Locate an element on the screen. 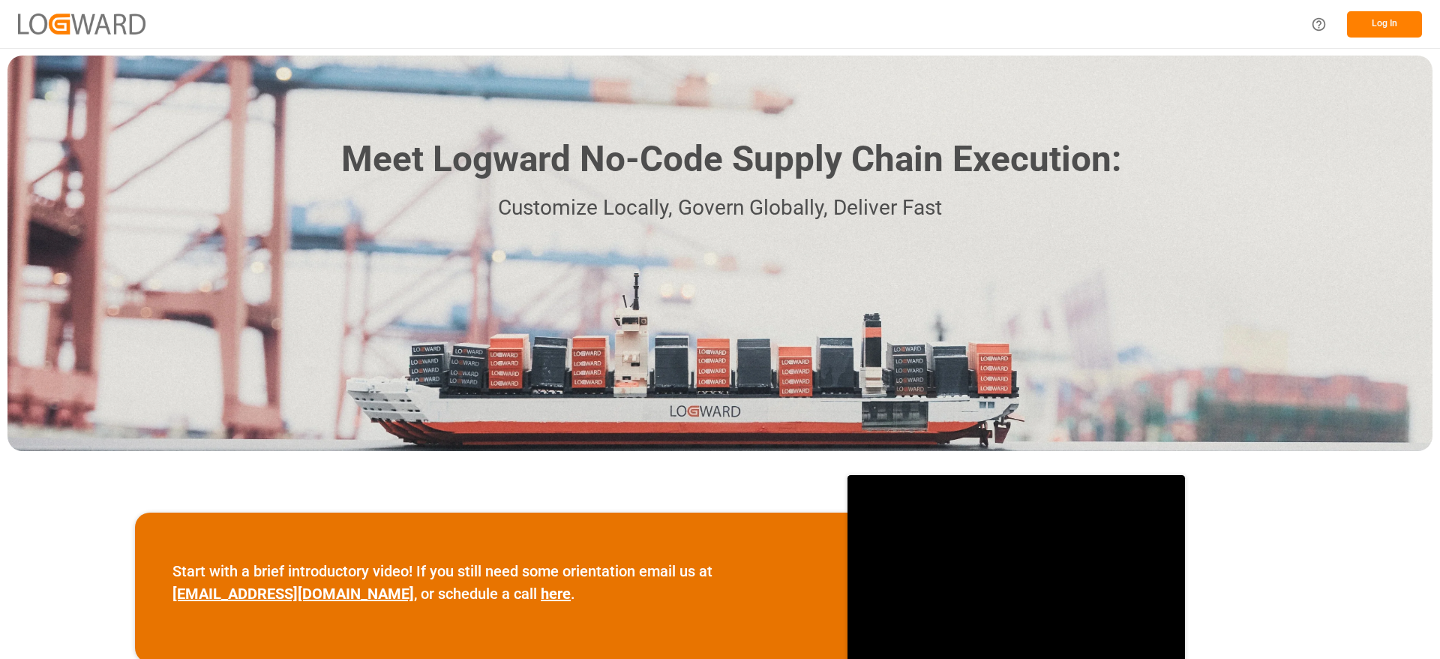 The image size is (1440, 659). button: Log In is located at coordinates (1385, 24).